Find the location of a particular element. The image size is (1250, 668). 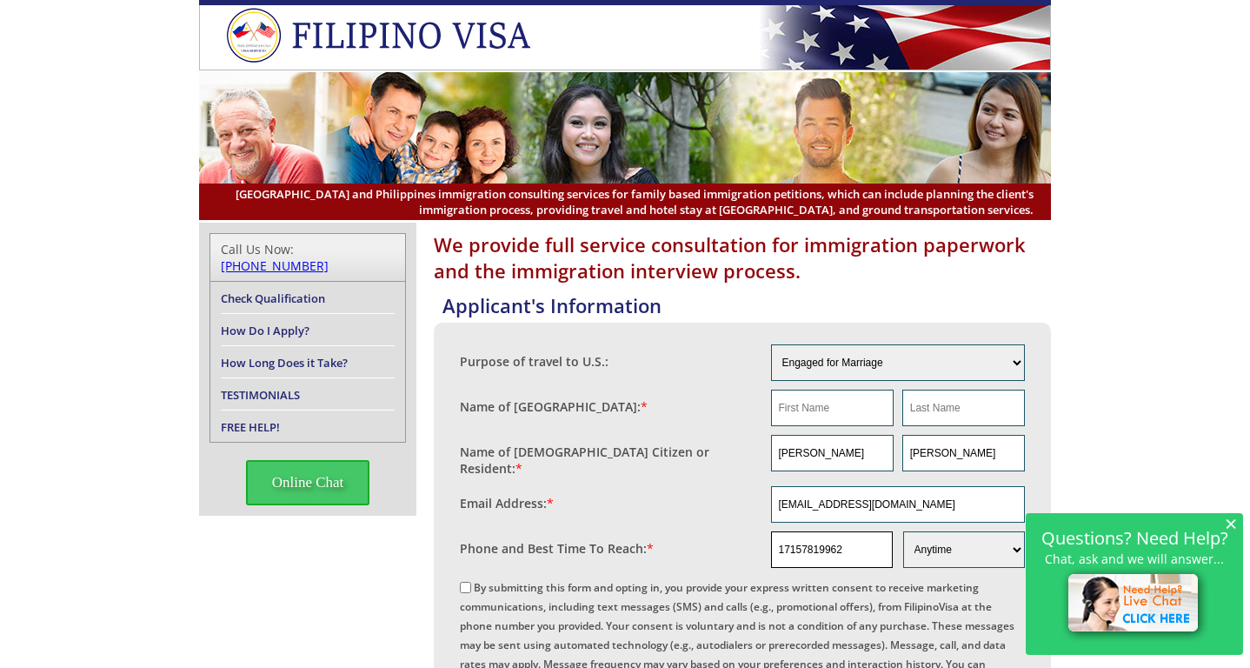

input: Email Address is located at coordinates (898, 504).